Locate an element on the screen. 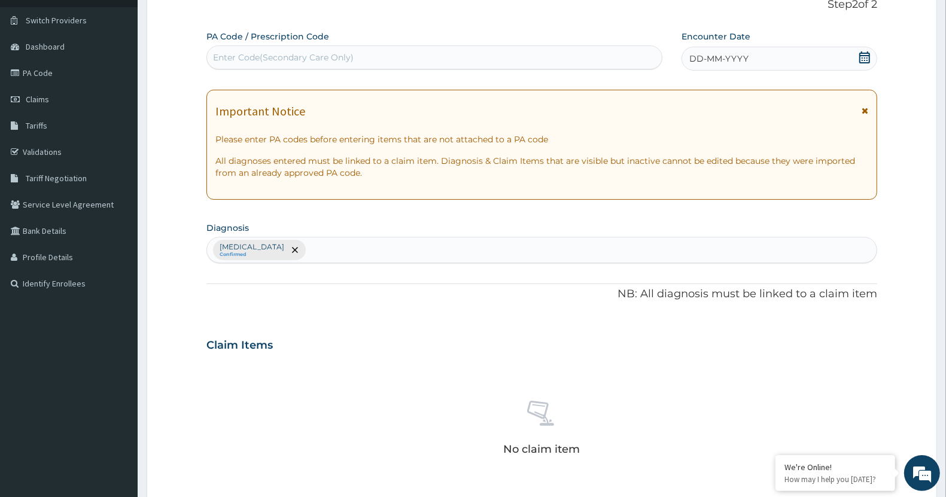  label: Encounter Date is located at coordinates (716, 37).